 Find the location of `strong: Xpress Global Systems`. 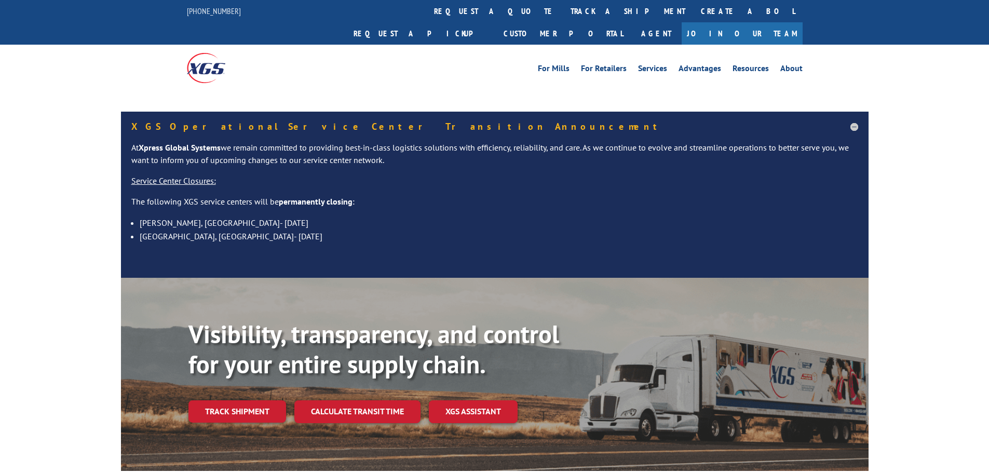

strong: Xpress Global Systems is located at coordinates (180, 147).